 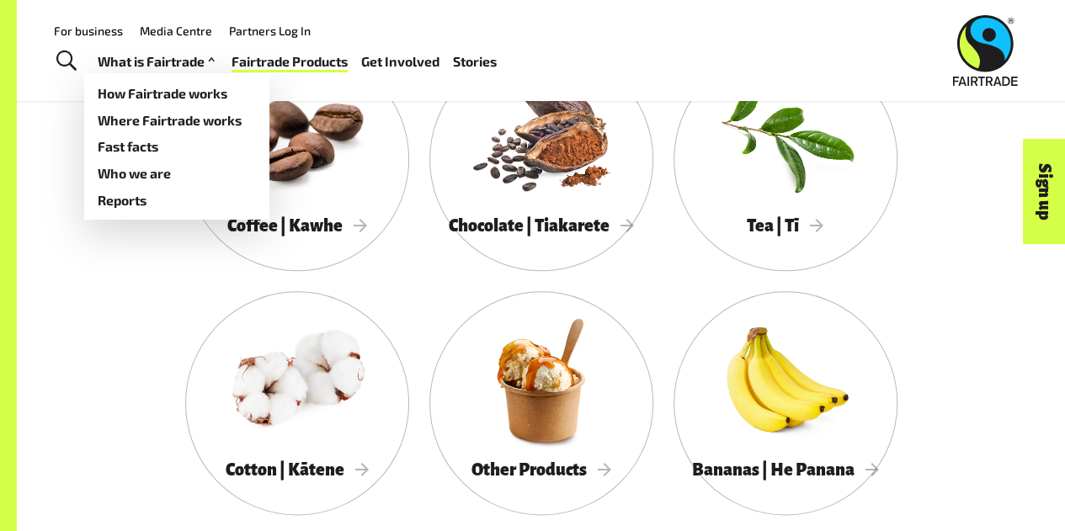 What do you see at coordinates (475, 61) in the screenshot?
I see `a: Stories` at bounding box center [475, 61].